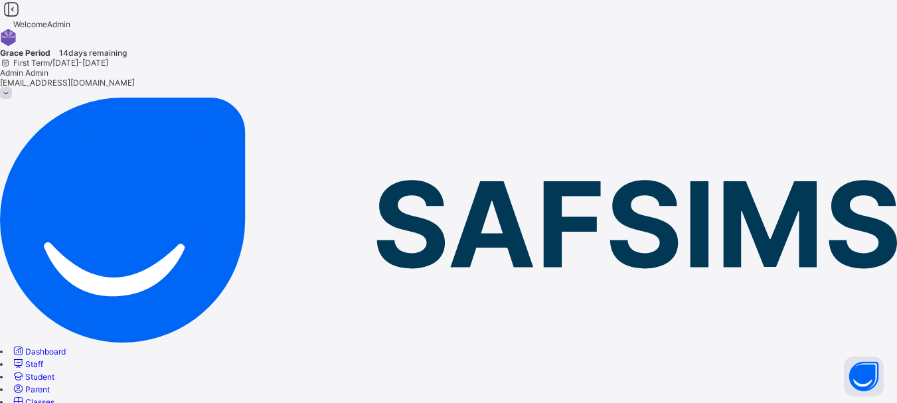  Describe the element at coordinates (33, 377) in the screenshot. I see `a: Student` at that location.